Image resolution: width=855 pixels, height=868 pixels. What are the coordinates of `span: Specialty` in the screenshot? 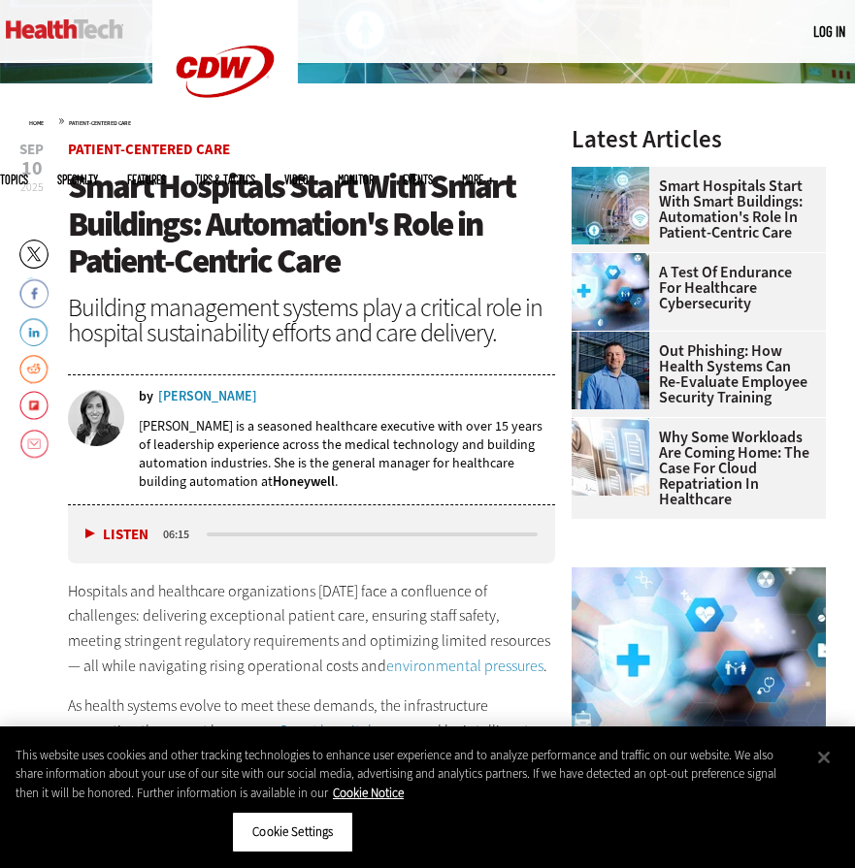 It's located at (78, 179).